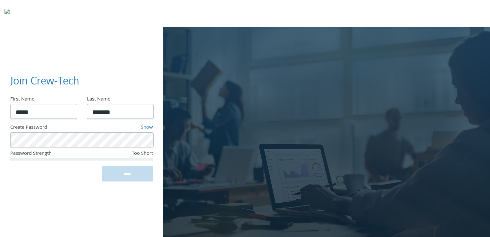  I want to click on h3: Join Crew-Tech, so click(79, 80).